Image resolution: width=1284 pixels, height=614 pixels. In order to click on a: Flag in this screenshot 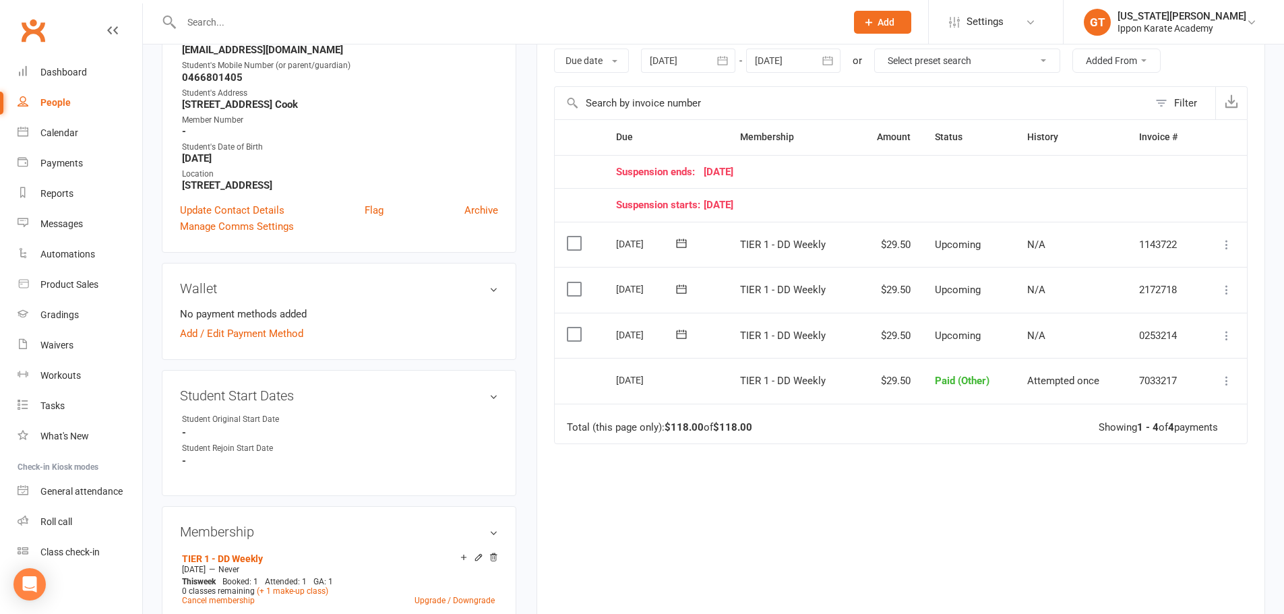, I will do `click(374, 210)`.